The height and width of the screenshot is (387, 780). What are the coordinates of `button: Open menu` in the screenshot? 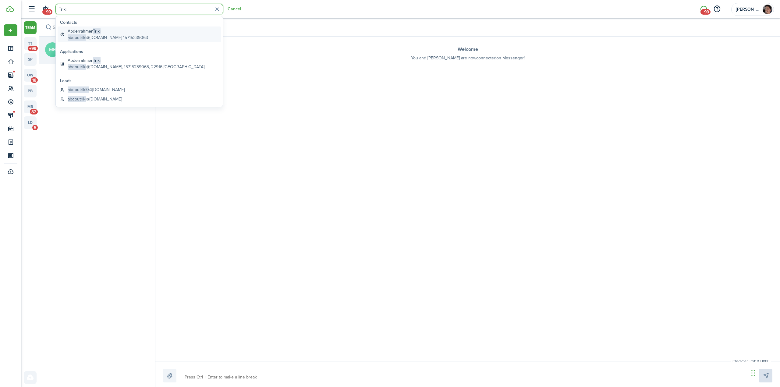 It's located at (11, 30).